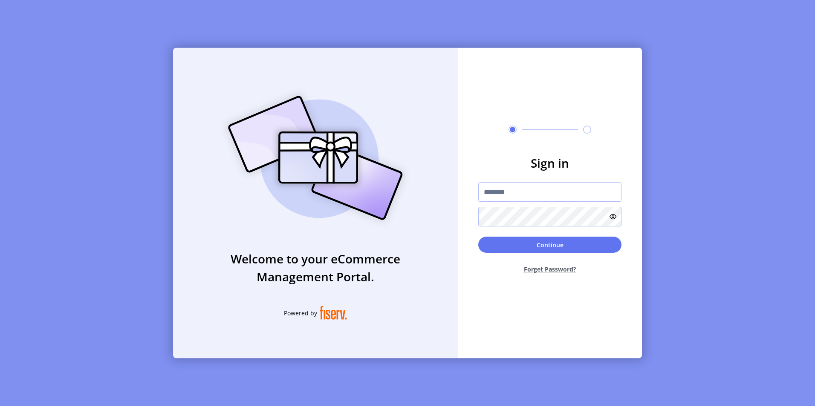 The width and height of the screenshot is (815, 406). Describe the element at coordinates (550, 269) in the screenshot. I see `button: Forget Password?` at that location.